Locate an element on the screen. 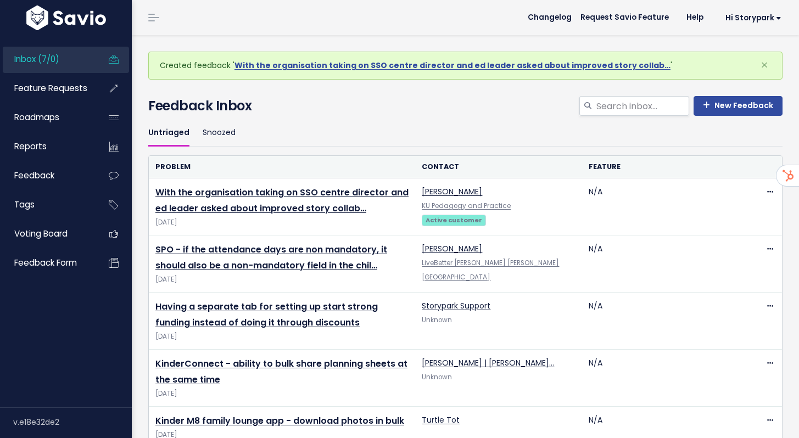 The width and height of the screenshot is (799, 438). span: Changelog is located at coordinates (550, 18).